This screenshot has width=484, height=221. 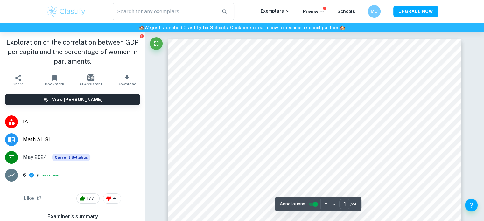 What do you see at coordinates (275, 11) in the screenshot?
I see `p: Exemplars` at bounding box center [275, 11].